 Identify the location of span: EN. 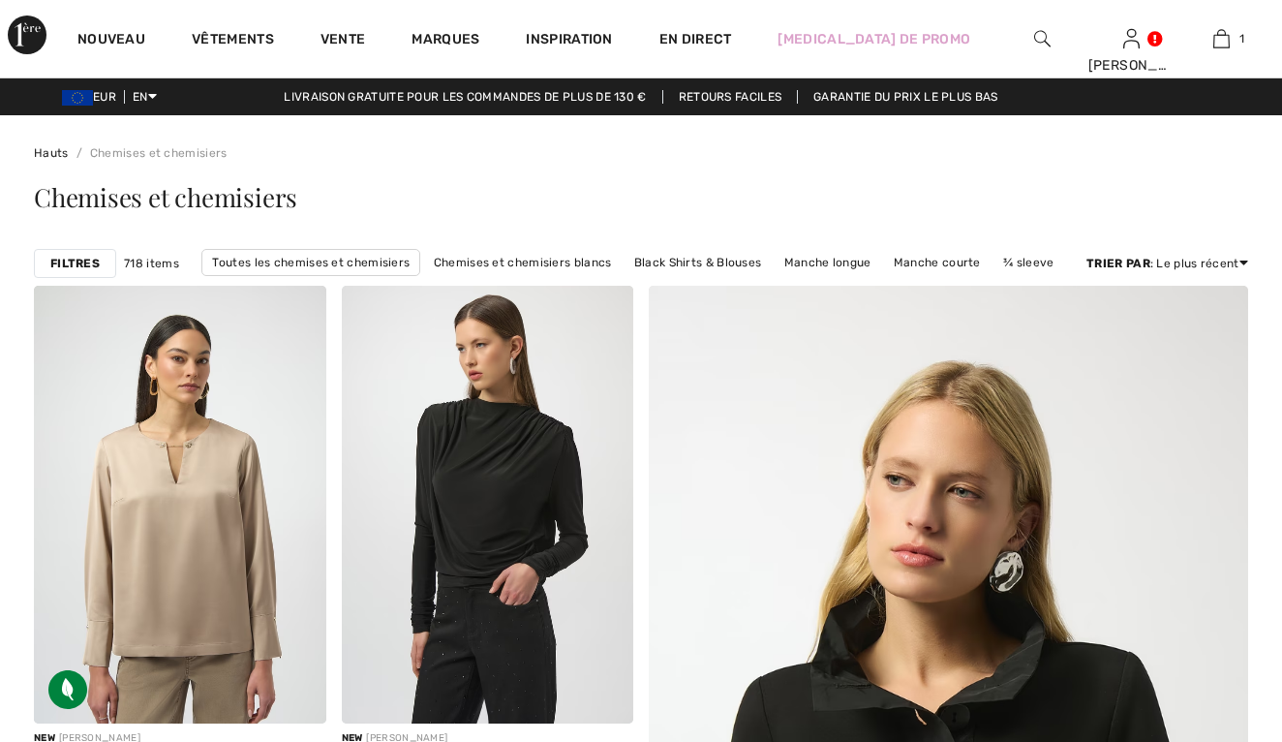
(144, 97).